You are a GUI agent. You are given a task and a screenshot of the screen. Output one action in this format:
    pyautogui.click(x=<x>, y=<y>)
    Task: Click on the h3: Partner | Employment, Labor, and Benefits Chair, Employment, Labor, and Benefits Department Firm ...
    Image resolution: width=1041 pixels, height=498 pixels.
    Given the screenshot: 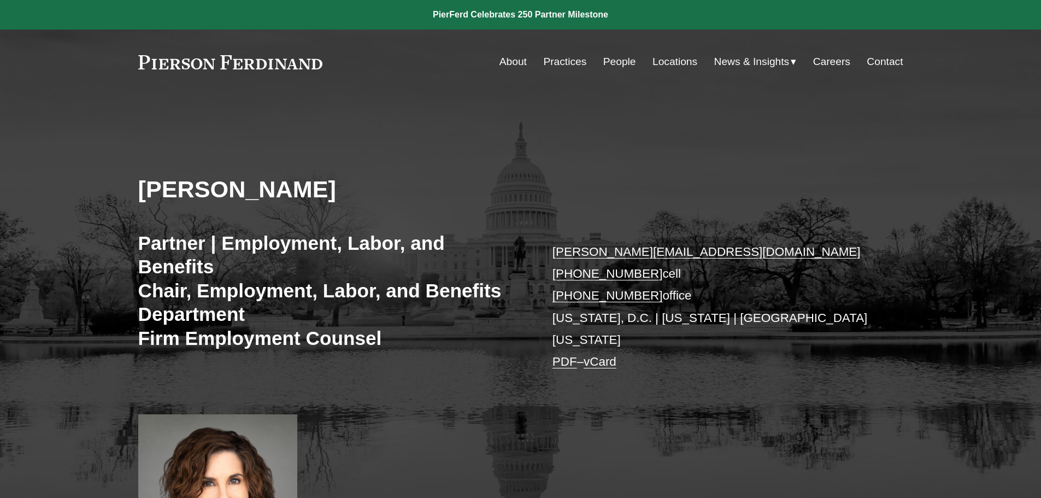 What is the action you would take?
    pyautogui.click(x=330, y=291)
    